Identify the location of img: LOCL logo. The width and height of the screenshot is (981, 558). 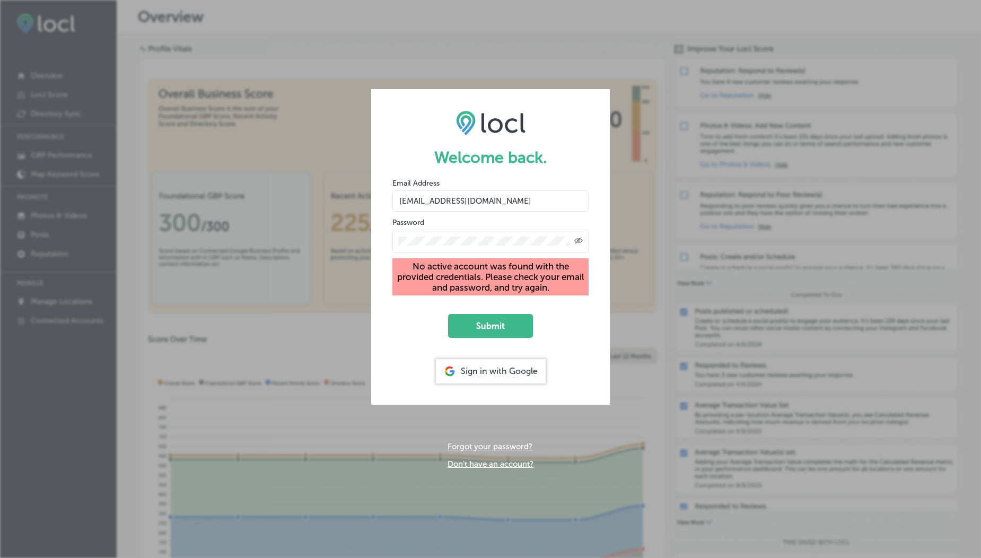
(490, 122).